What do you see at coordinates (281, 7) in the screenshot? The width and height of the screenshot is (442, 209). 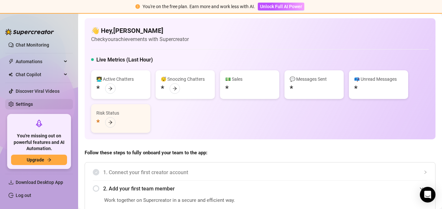 I see `button: Unlock Full AI Power` at bounding box center [281, 7].